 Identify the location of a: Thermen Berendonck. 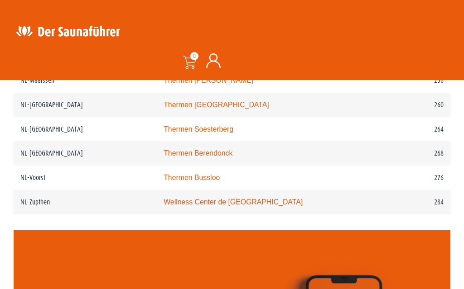
(198, 153).